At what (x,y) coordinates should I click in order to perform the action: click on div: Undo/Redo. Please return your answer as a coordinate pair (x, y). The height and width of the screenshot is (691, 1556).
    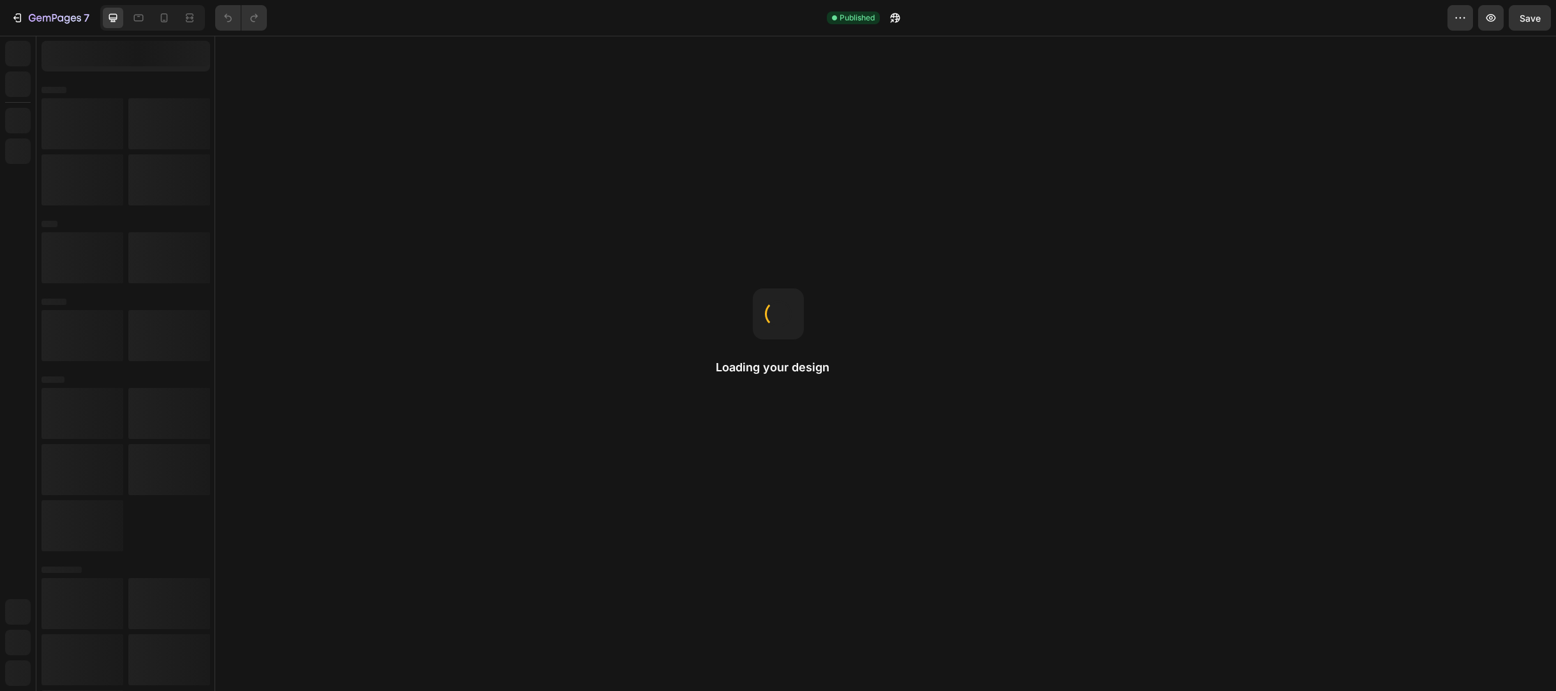
    Looking at the image, I should click on (241, 18).